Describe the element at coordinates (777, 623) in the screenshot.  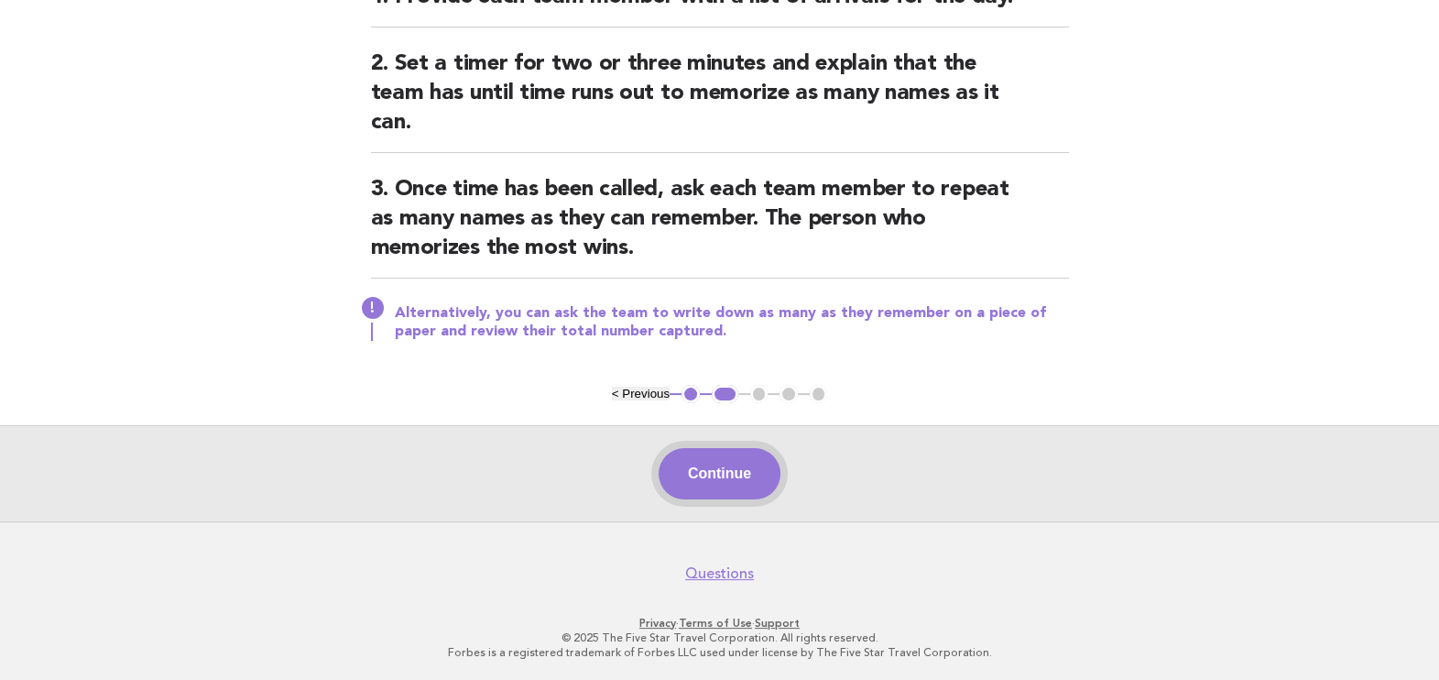
I see `a: Support` at that location.